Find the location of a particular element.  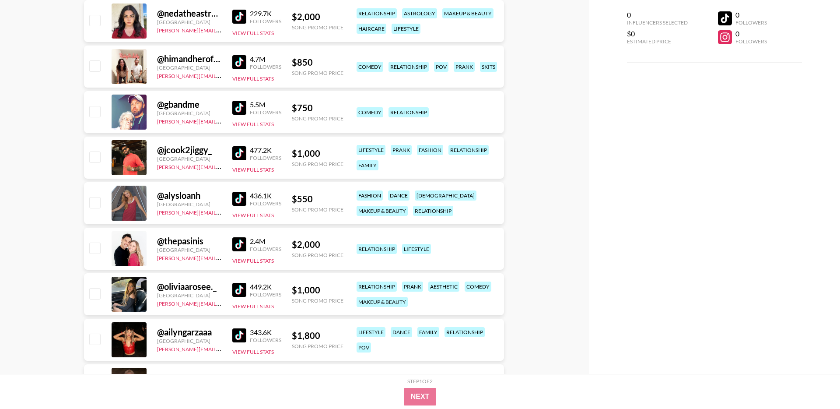

div: @ jcook2jiggy_ is located at coordinates (190, 150).